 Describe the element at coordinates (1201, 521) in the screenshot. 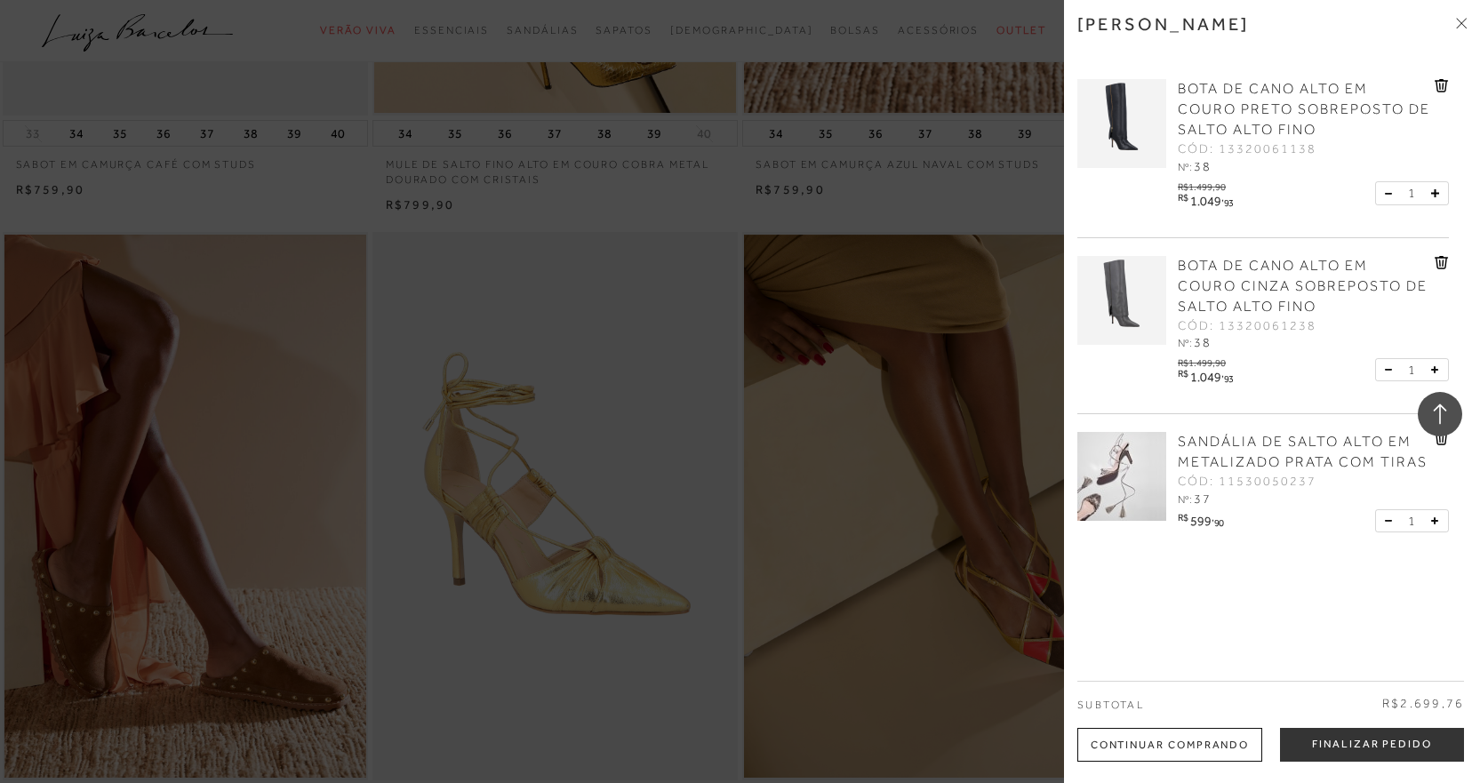

I see `span: 599` at that location.